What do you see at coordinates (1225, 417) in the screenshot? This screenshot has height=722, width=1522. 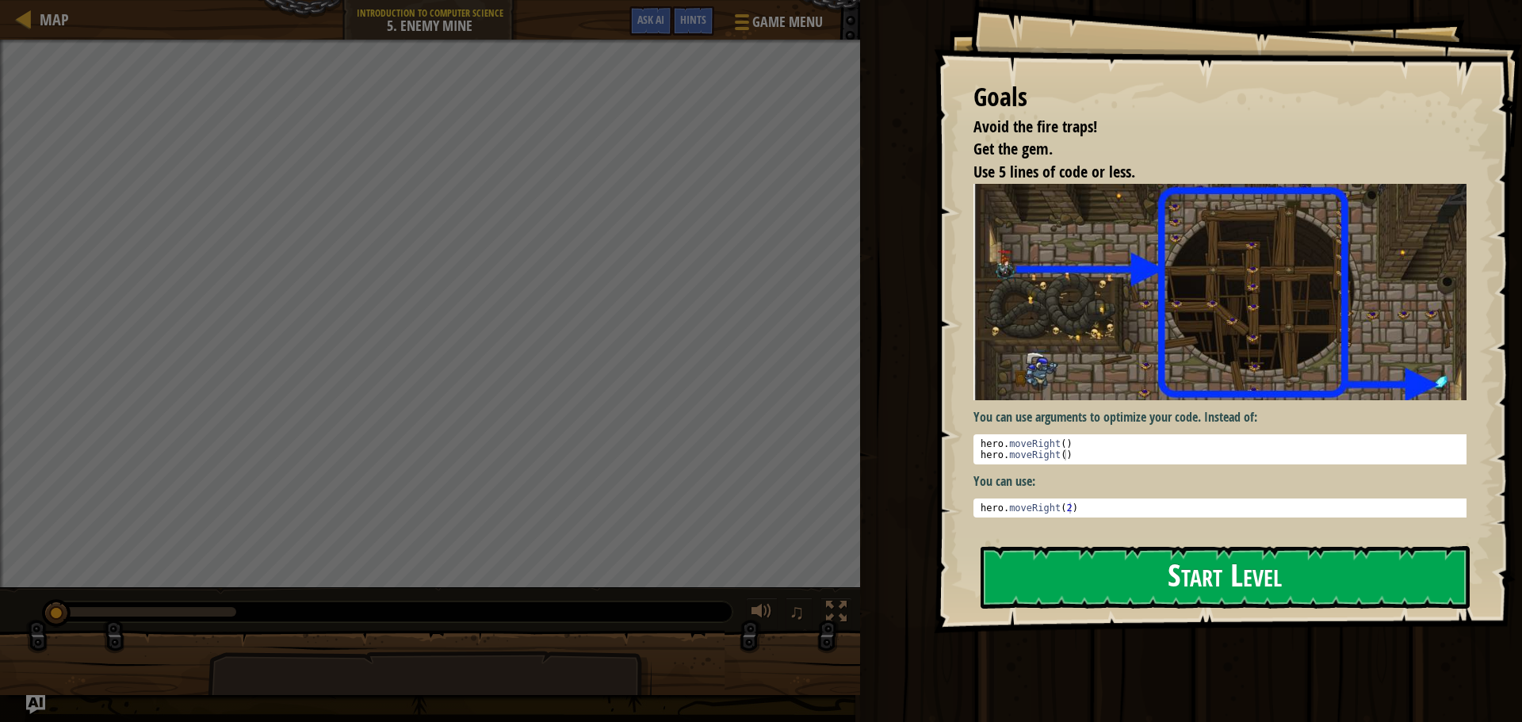 I see `p: You can use arguments to optimize your code. Instead of:` at bounding box center [1225, 417].